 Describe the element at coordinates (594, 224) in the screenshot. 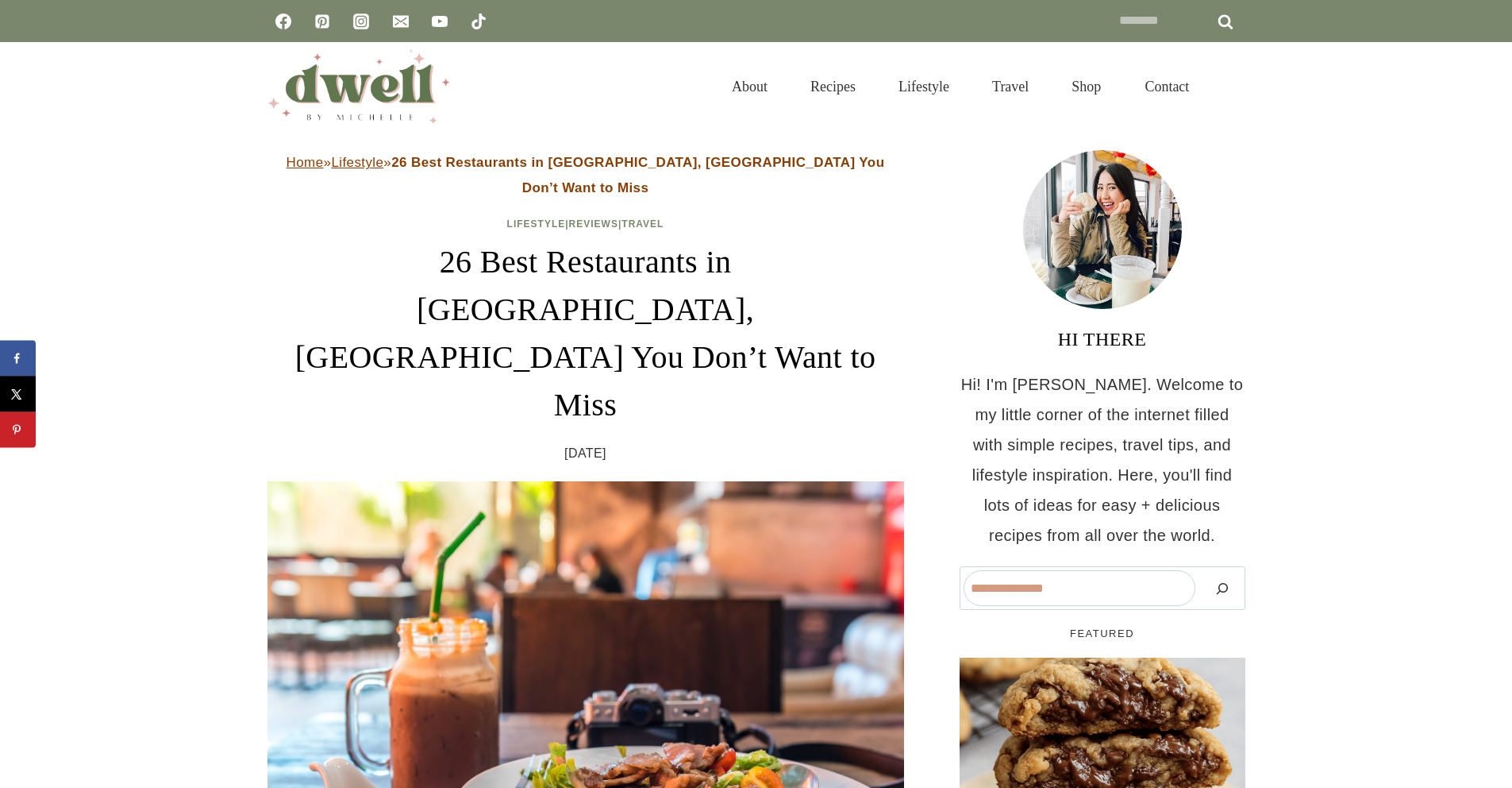

I see `a: Reviews` at that location.